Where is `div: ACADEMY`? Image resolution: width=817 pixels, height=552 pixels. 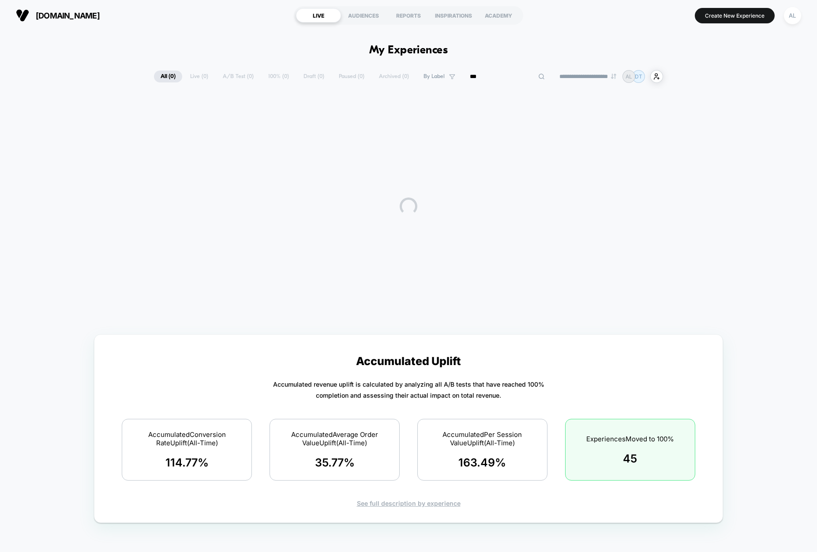
div: ACADEMY is located at coordinates (499, 15).